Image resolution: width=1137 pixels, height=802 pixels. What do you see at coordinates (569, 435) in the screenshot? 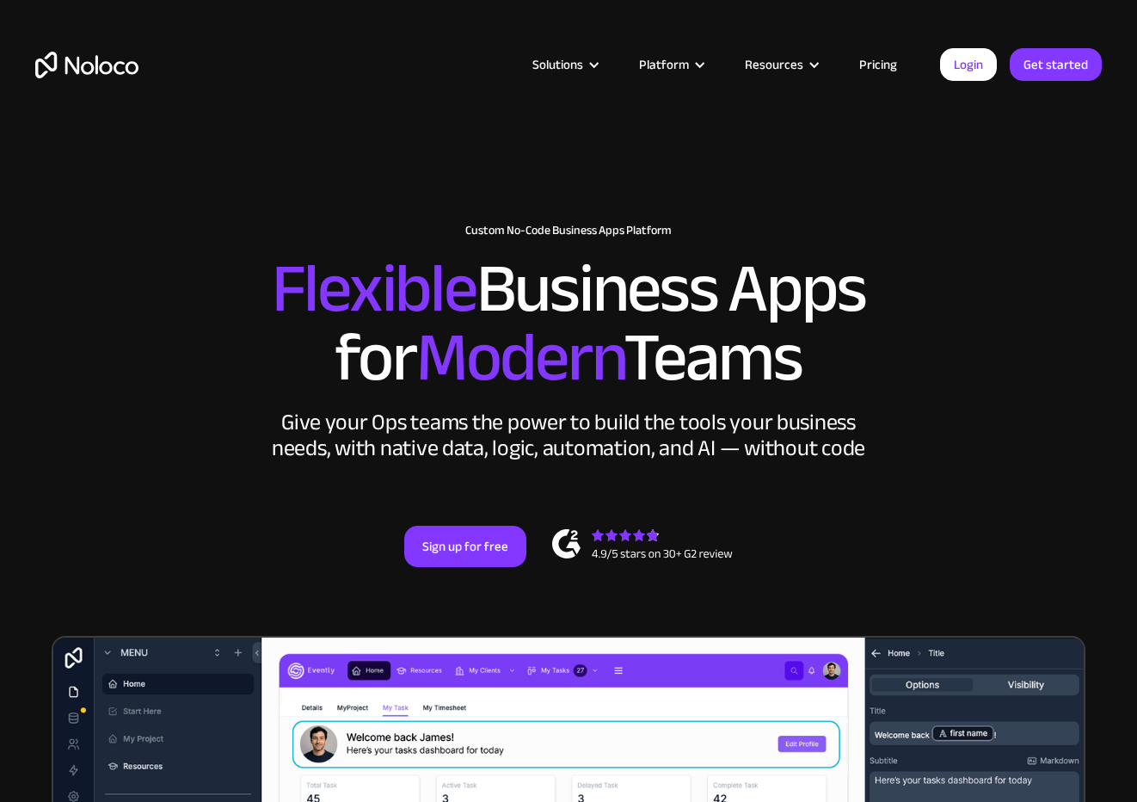
I see `div: Give your Ops teams the power to build the tools your business needs, with native data, logic, au...` at bounding box center [569, 435].